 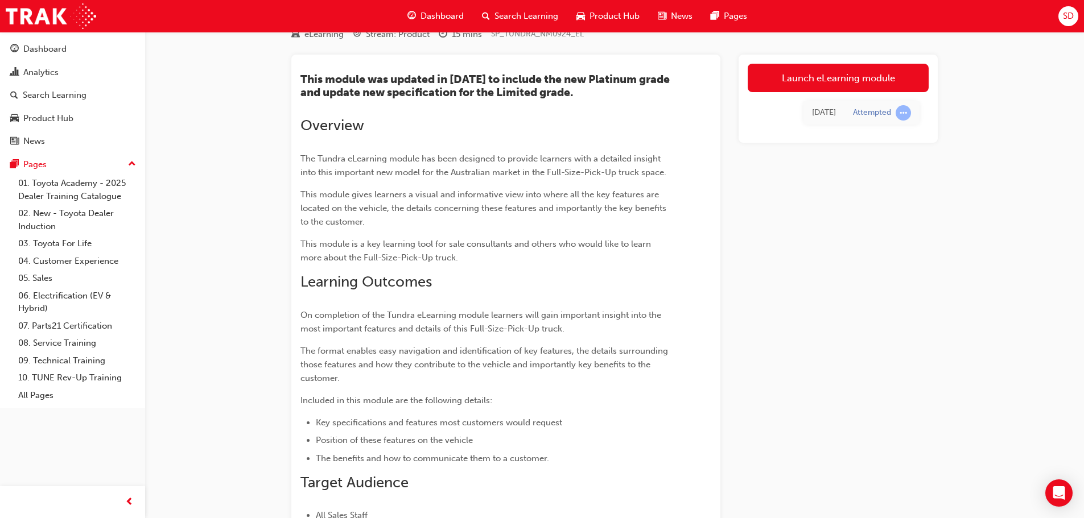 What do you see at coordinates (77, 343) in the screenshot?
I see `a: 08. Service Training` at bounding box center [77, 343].